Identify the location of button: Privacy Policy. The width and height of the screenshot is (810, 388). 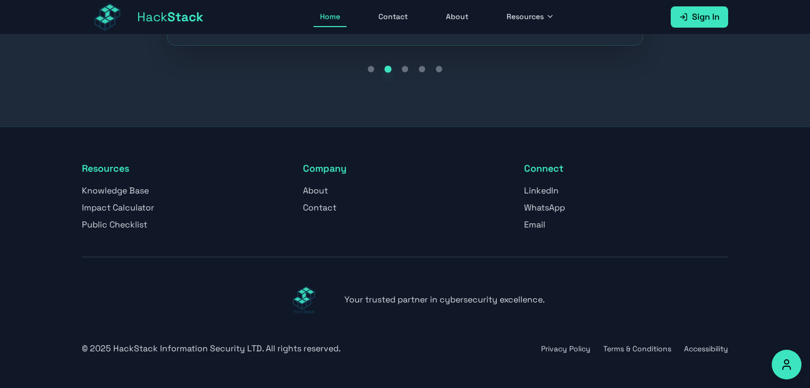
(565, 349).